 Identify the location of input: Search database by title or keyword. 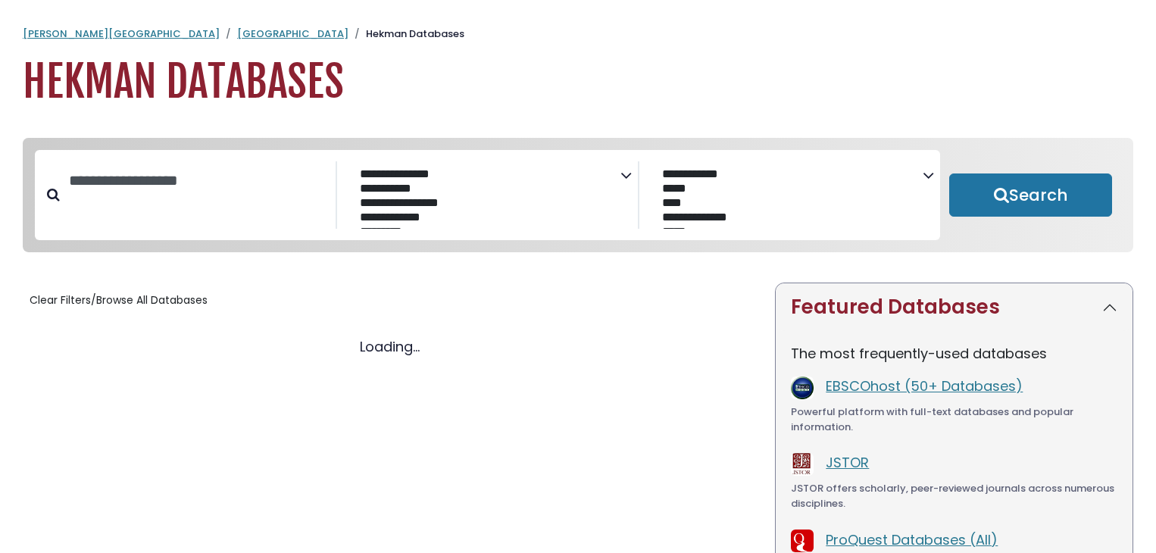
(198, 180).